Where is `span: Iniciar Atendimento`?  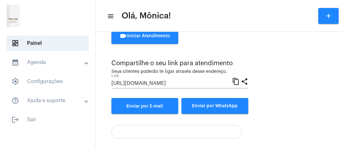
span: Iniciar Atendimento is located at coordinates (145, 36).